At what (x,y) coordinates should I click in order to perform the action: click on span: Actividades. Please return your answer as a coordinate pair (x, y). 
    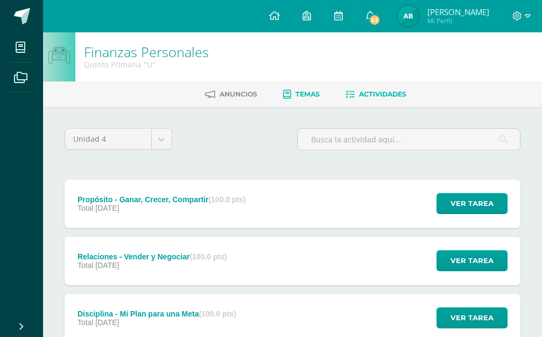
    Looking at the image, I should click on (383, 94).